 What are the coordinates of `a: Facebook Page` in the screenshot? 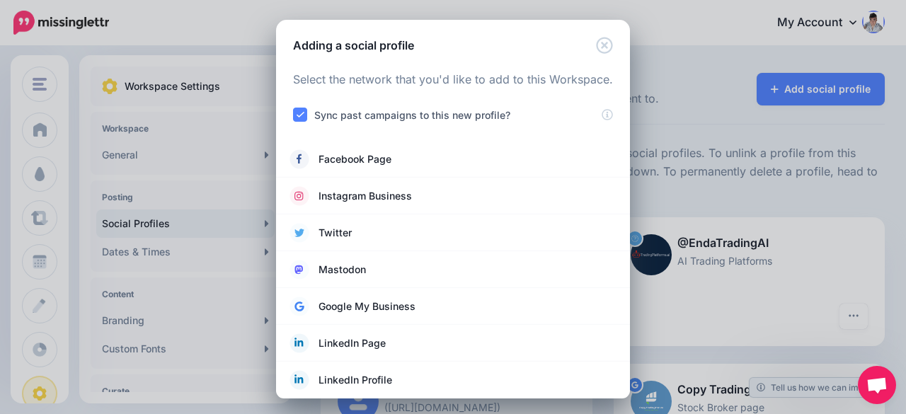 It's located at (453, 159).